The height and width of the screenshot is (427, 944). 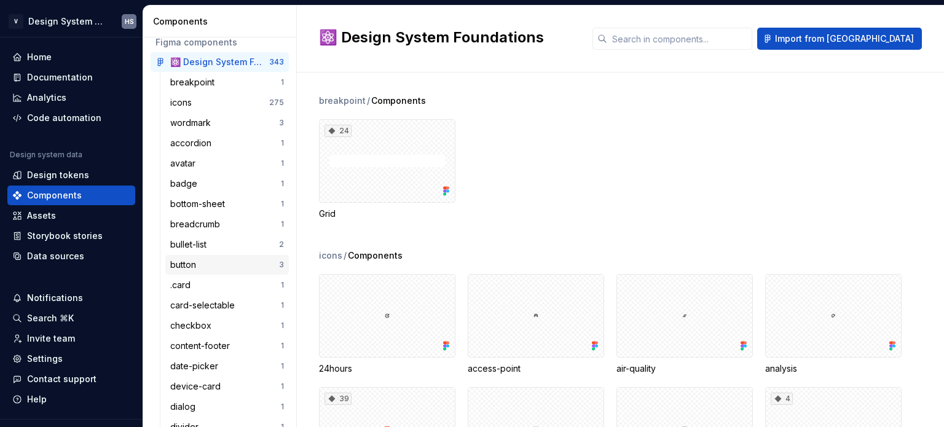 What do you see at coordinates (186, 265) in the screenshot?
I see `div: button` at bounding box center [186, 265].